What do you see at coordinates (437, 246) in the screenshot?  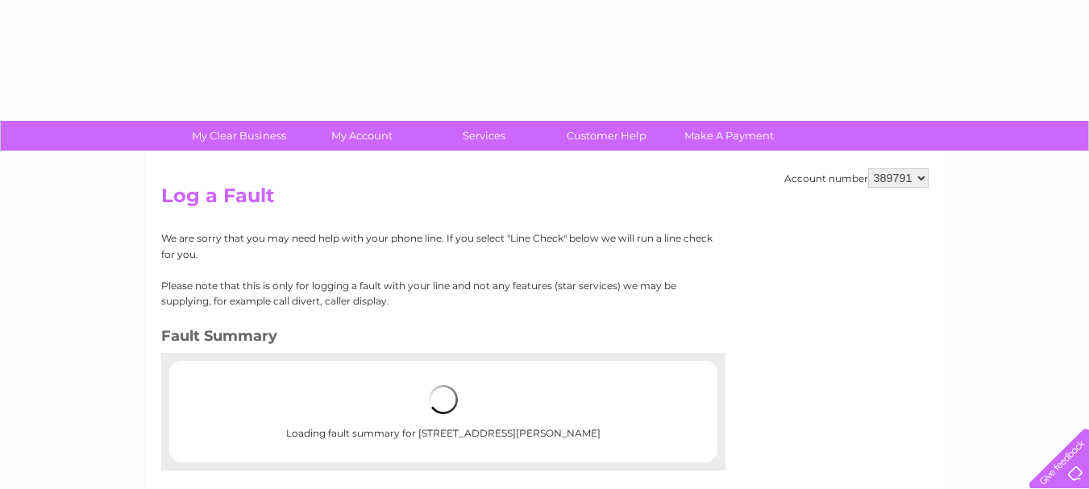 I see `p: We are sorry that you may need help with your phone line. If you select "Line Check" below we wil...` at bounding box center [437, 246].